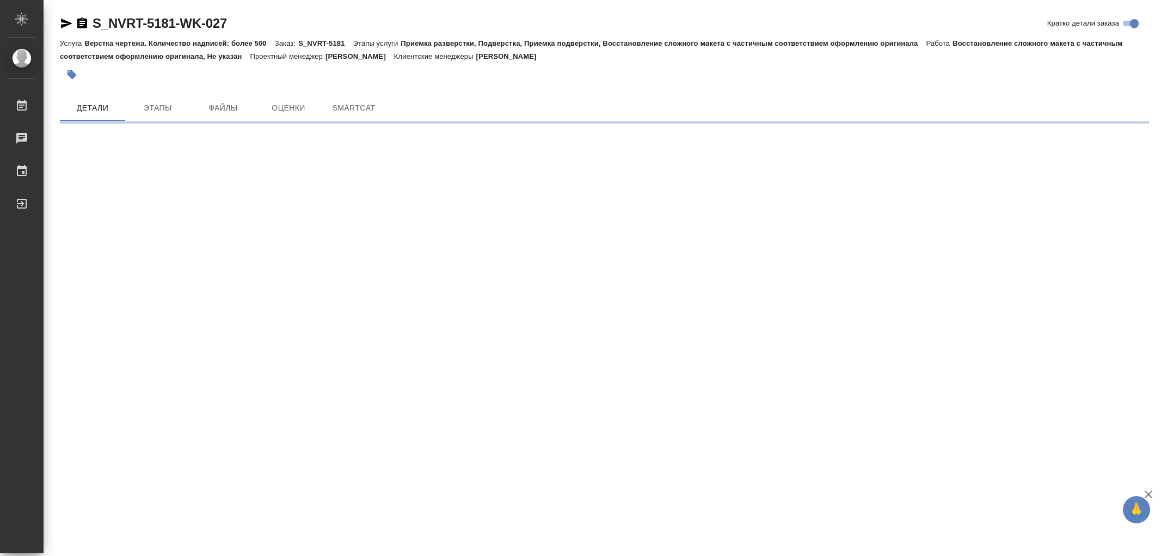 The height and width of the screenshot is (556, 1161). What do you see at coordinates (939, 43) in the screenshot?
I see `p: Работа` at bounding box center [939, 43].